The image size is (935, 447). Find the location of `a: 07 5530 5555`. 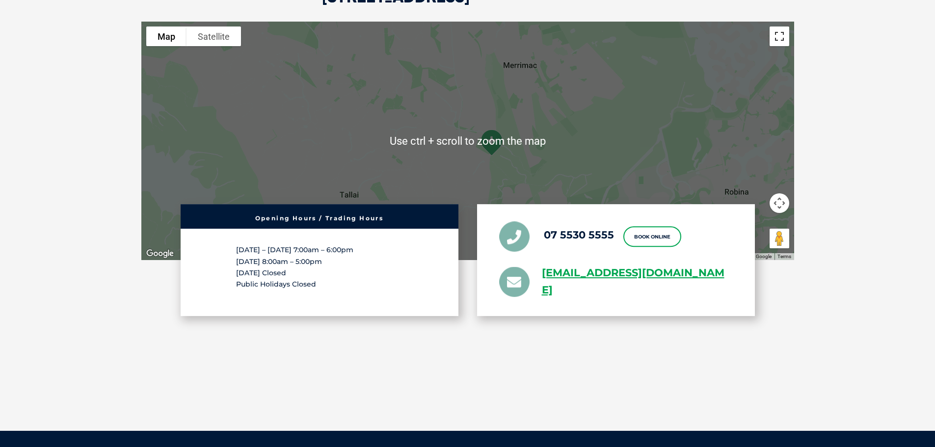

a: 07 5530 5555 is located at coordinates (579, 235).